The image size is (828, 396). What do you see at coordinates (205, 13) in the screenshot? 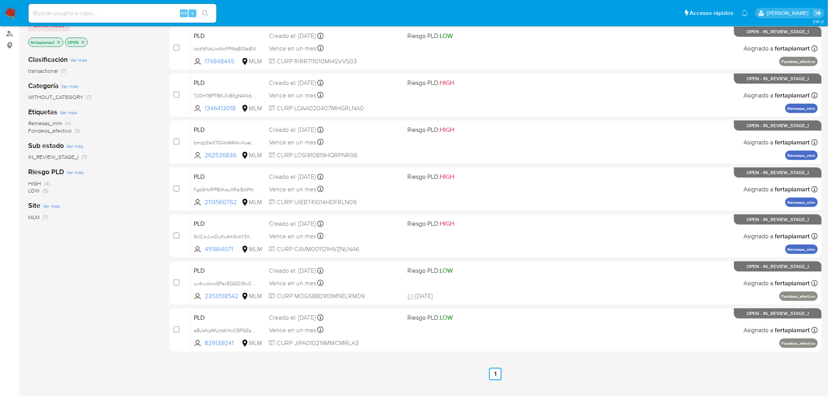
I see `button: search-icon` at bounding box center [205, 13].